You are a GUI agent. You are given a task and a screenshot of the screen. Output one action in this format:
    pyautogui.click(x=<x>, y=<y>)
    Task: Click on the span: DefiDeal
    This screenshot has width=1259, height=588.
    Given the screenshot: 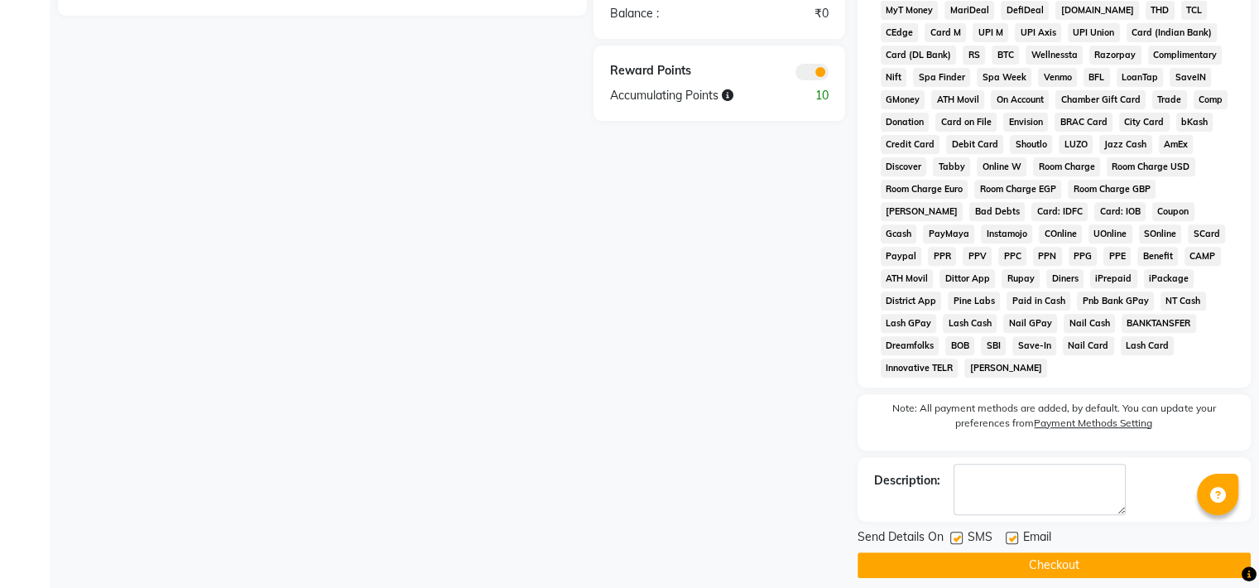 What is the action you would take?
    pyautogui.click(x=1025, y=10)
    